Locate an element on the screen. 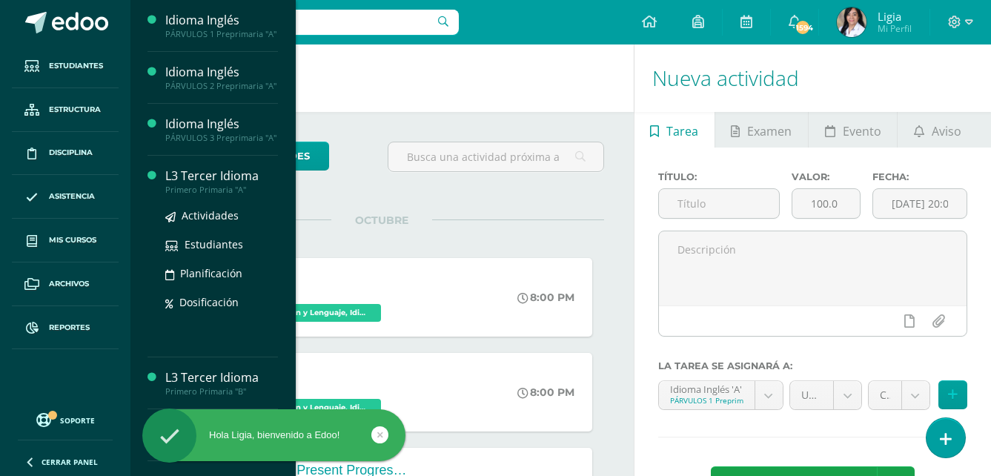 This screenshot has width=991, height=476. a: Asistencia is located at coordinates (65, 197).